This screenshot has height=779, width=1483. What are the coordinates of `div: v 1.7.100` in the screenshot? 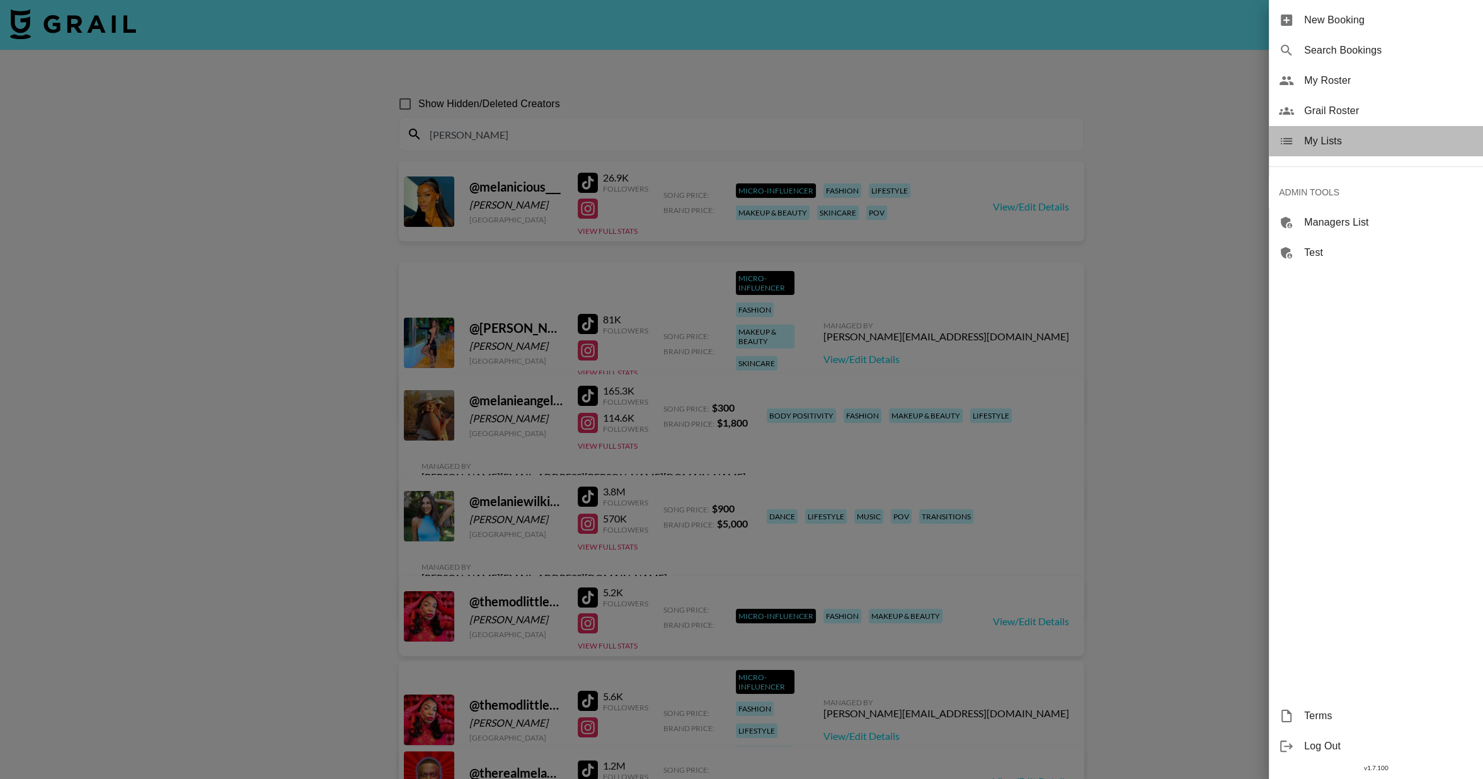 It's located at (1376, 767).